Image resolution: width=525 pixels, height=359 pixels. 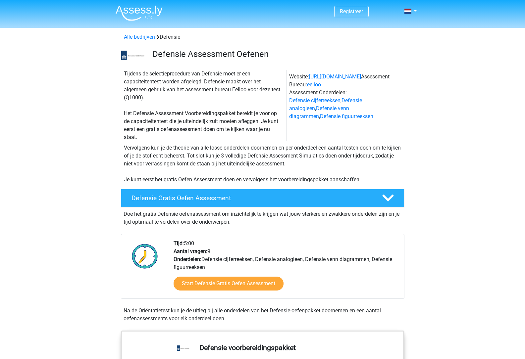 What do you see at coordinates (314, 84) in the screenshot?
I see `a: eelloo` at bounding box center [314, 84].